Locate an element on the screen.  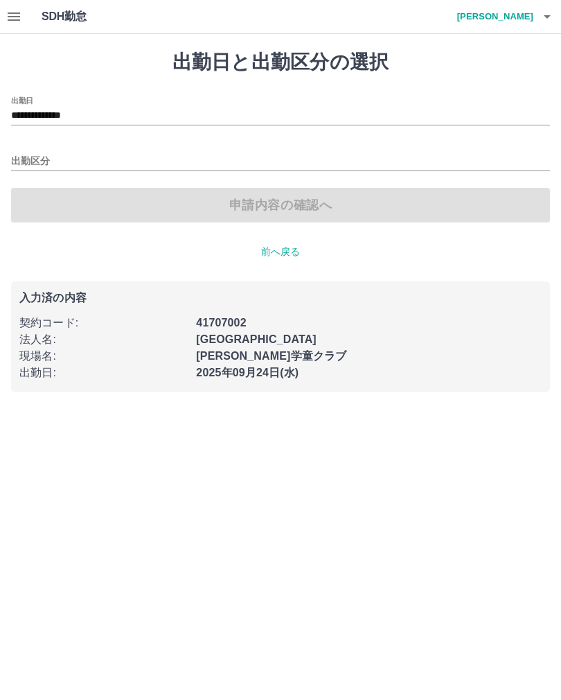
label: 出勤日 is located at coordinates (22, 100).